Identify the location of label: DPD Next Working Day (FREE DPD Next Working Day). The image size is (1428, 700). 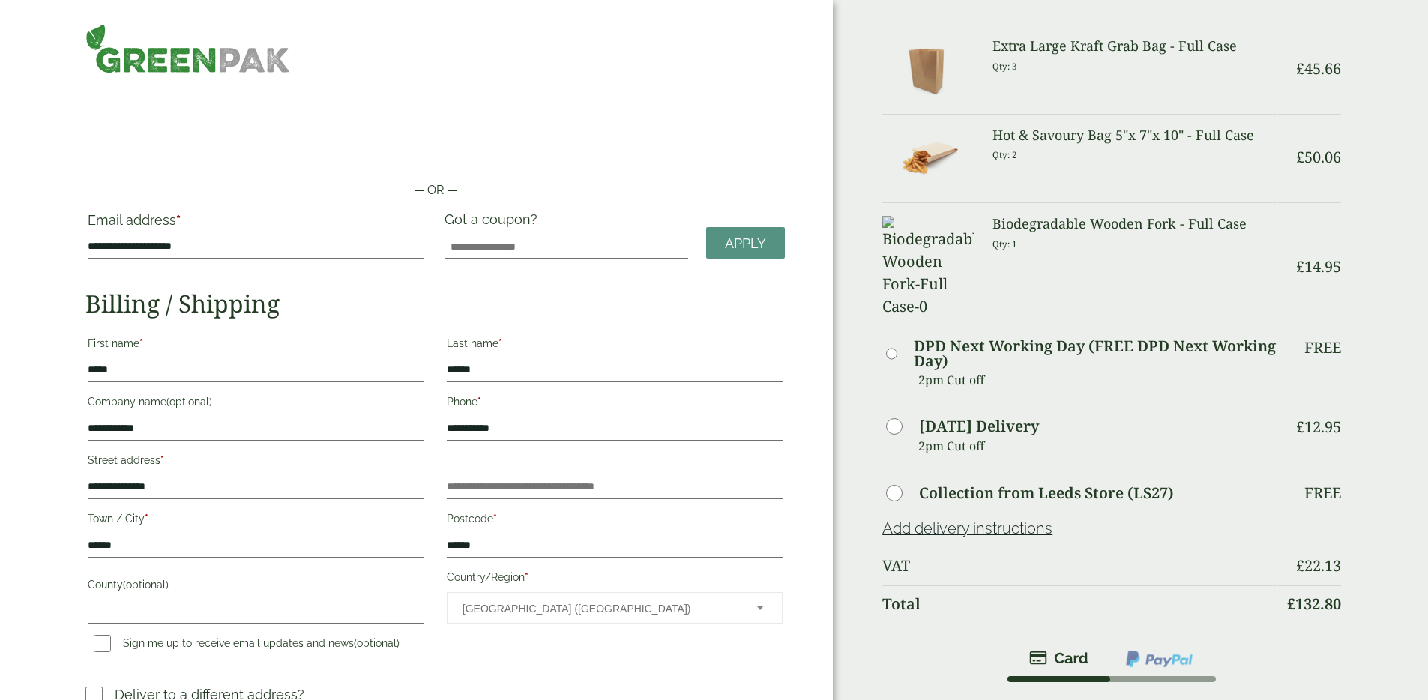
(1094, 354).